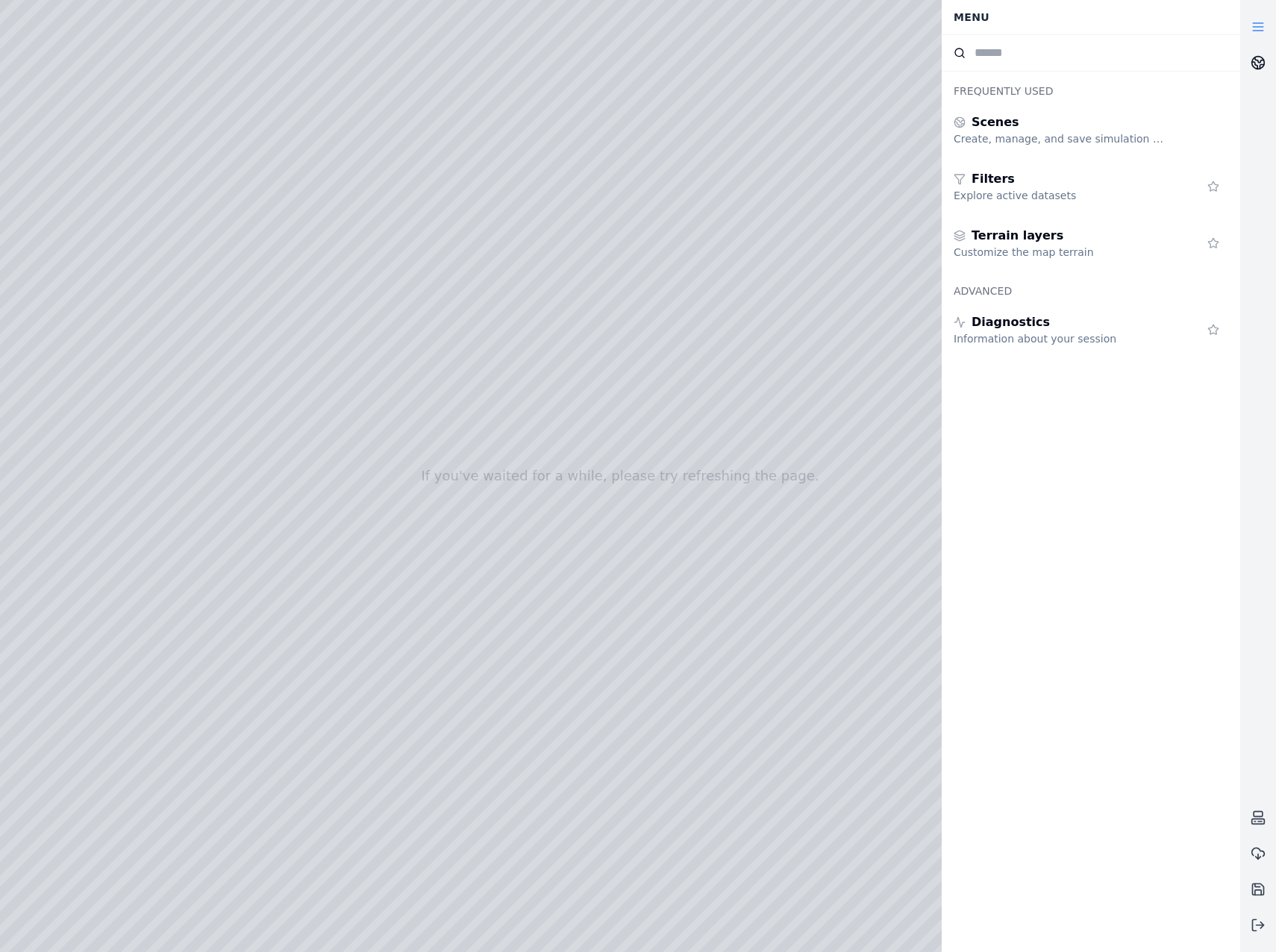 The width and height of the screenshot is (1276, 952). Describe the element at coordinates (1091, 17) in the screenshot. I see `div: Menu` at that location.